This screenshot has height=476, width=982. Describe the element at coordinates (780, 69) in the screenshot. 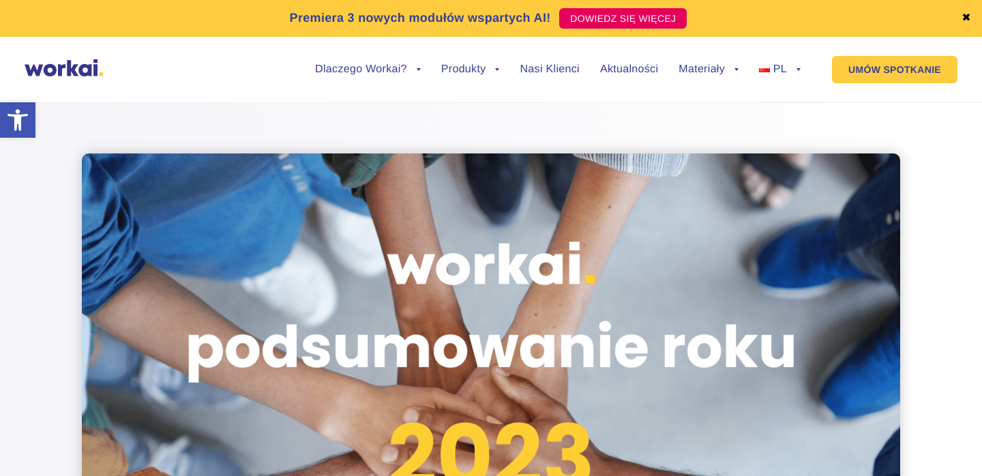

I see `span: PL` at that location.